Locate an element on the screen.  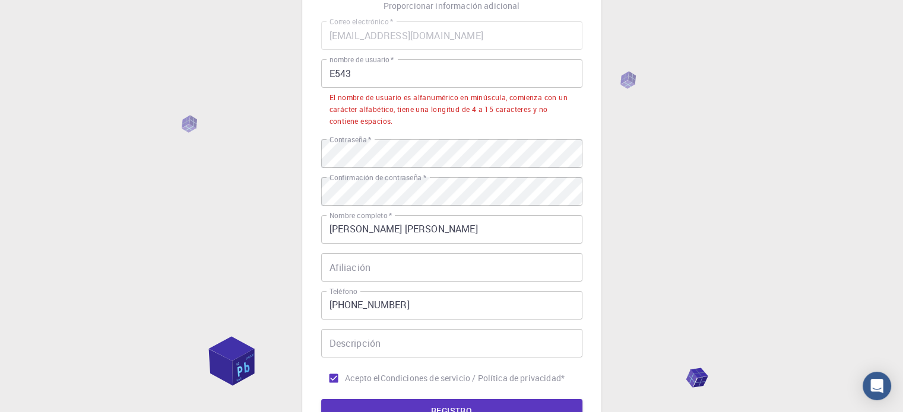
font: Nombre completo is located at coordinates (358, 215).